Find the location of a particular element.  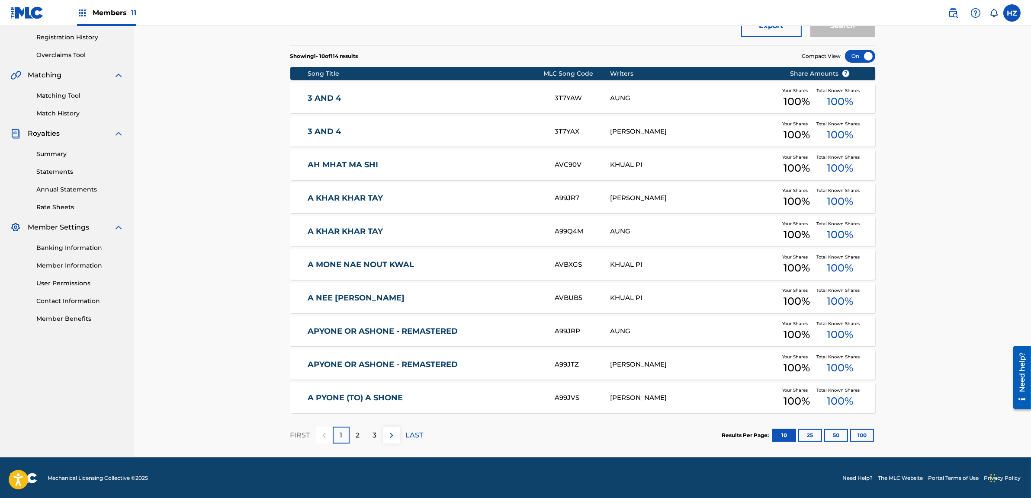

div: Writers is located at coordinates (693, 74).